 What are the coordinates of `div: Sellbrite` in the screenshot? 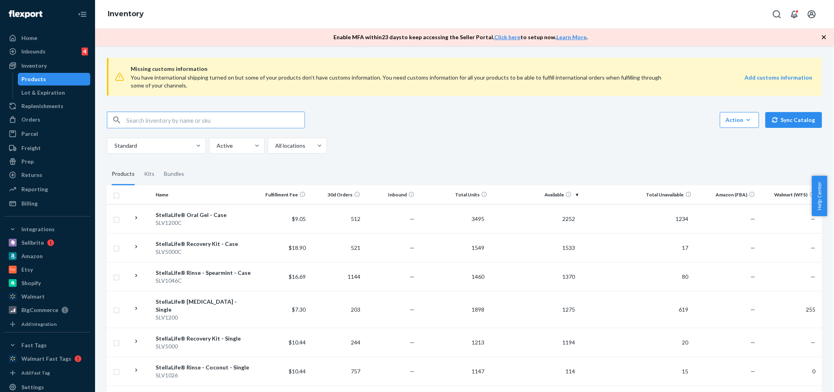 It's located at (32, 243).